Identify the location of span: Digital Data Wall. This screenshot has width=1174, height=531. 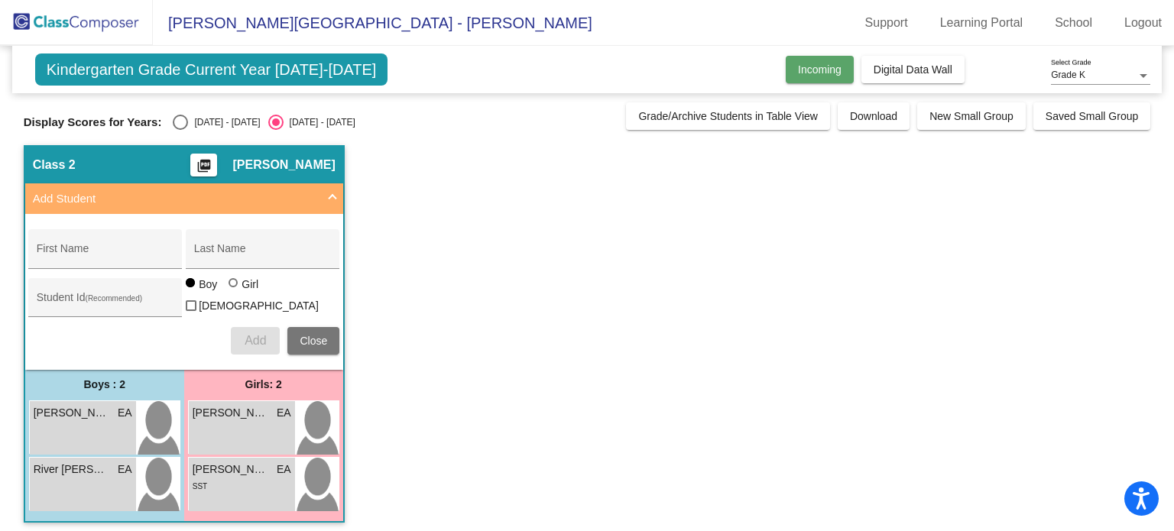
(913, 70).